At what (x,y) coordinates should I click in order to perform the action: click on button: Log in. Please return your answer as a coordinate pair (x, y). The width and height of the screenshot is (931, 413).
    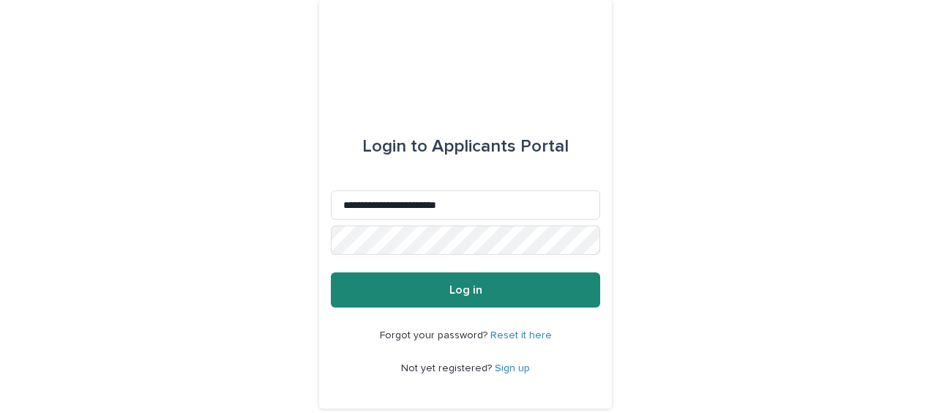
    Looking at the image, I should click on (465, 290).